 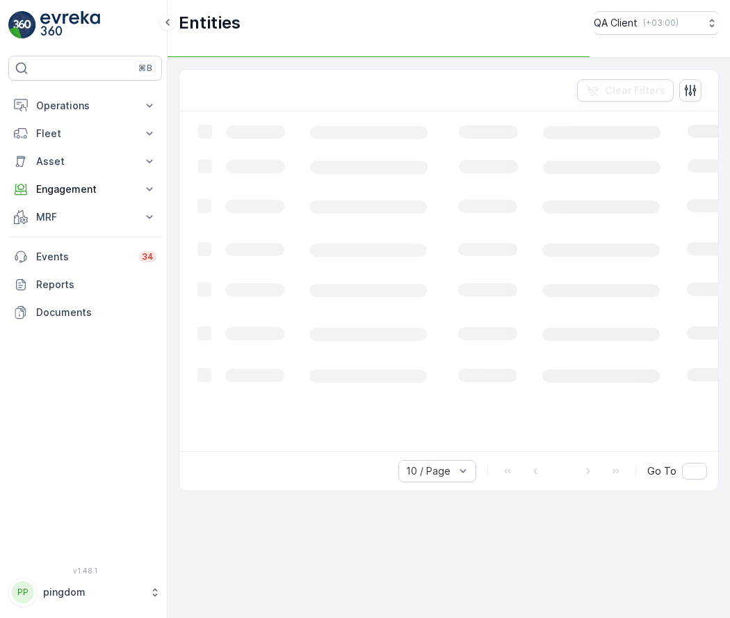 I want to click on p: Events, so click(x=83, y=257).